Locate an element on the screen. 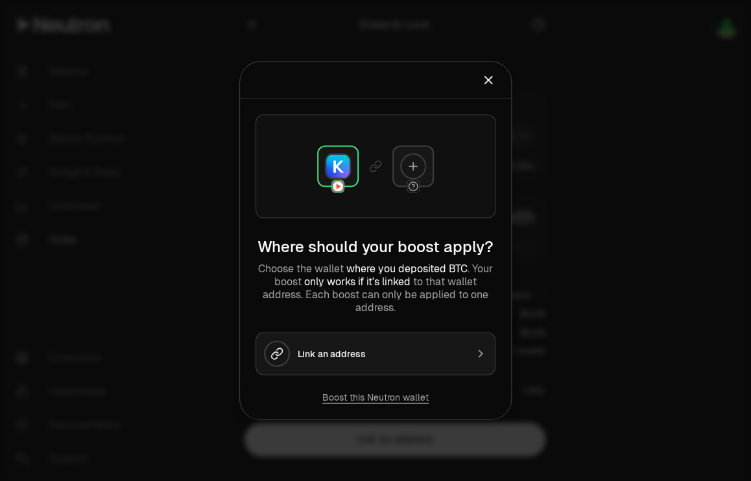 The width and height of the screenshot is (751, 481). button: Link an address is located at coordinates (376, 354).